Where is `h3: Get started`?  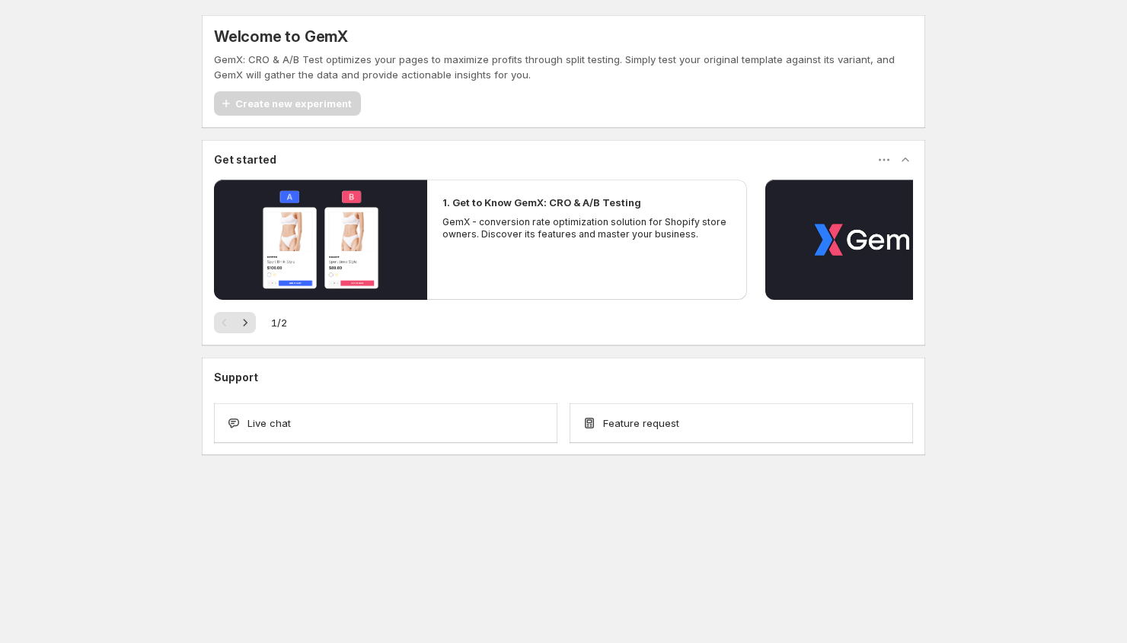
h3: Get started is located at coordinates (245, 160).